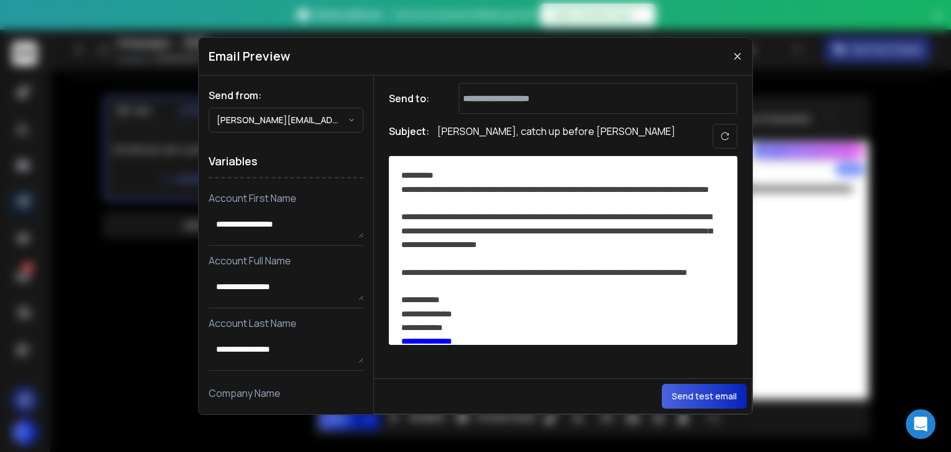 Image resolution: width=951 pixels, height=452 pixels. What do you see at coordinates (286, 198) in the screenshot?
I see `p: Account First Name` at bounding box center [286, 198].